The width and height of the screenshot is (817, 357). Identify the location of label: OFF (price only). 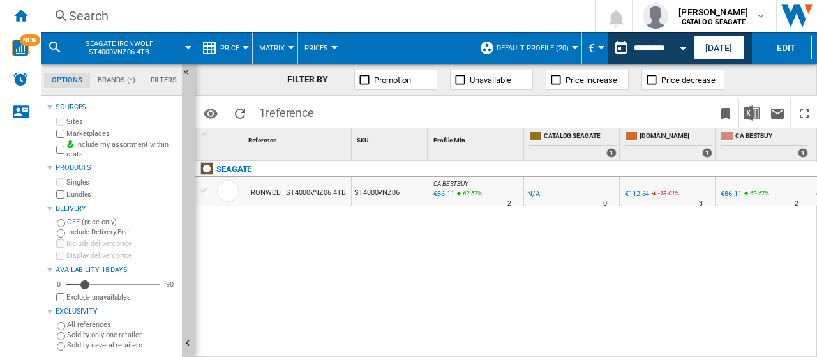
(122, 222).